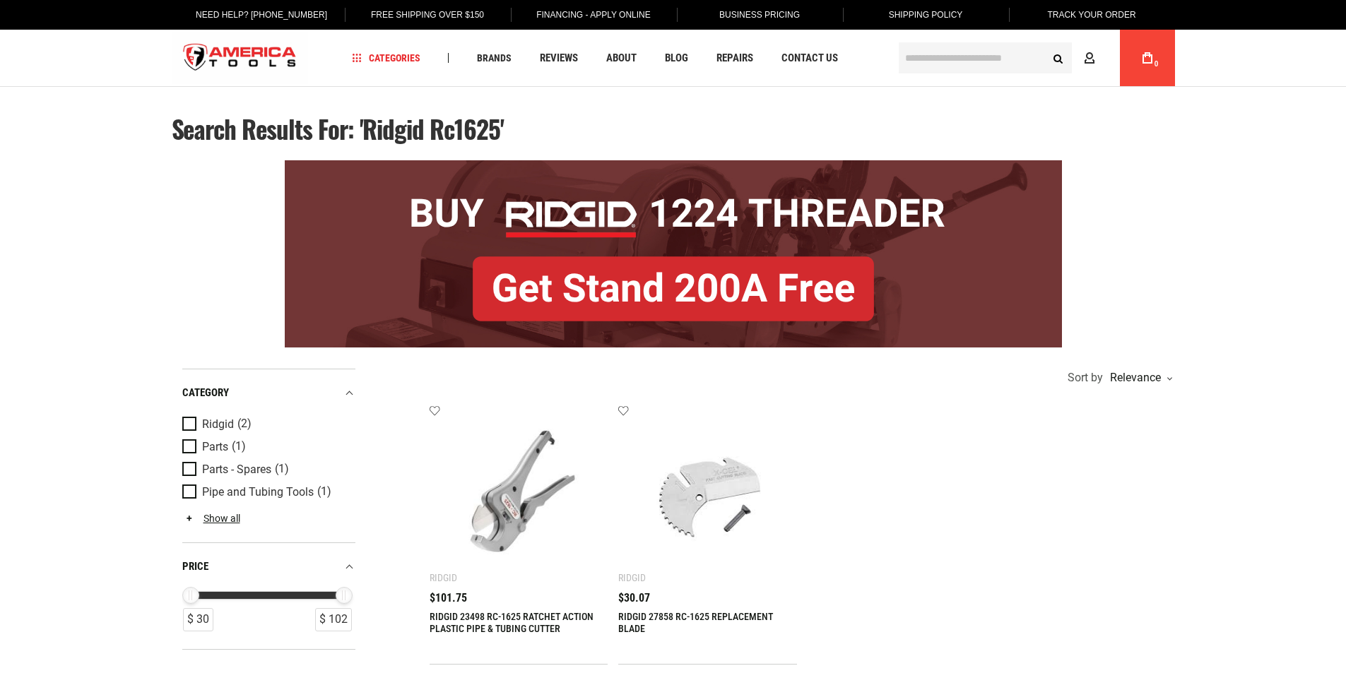 Image resolution: width=1346 pixels, height=673 pixels. I want to click on div: Relevance, so click(1139, 378).